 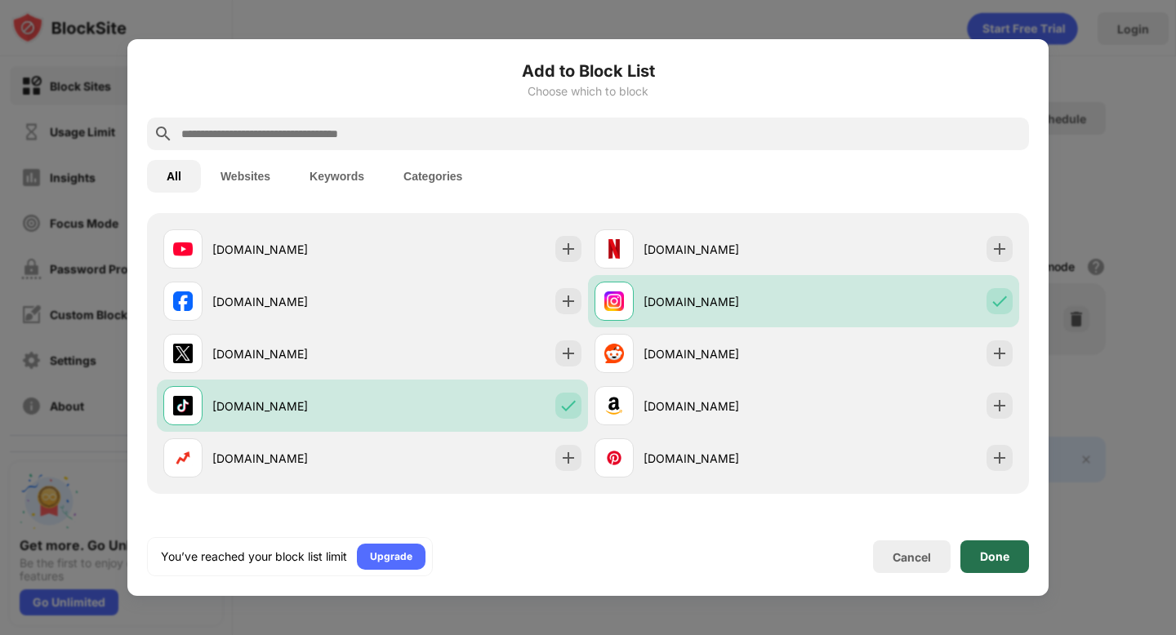 What do you see at coordinates (994, 557) in the screenshot?
I see `div: Done` at bounding box center [994, 557].